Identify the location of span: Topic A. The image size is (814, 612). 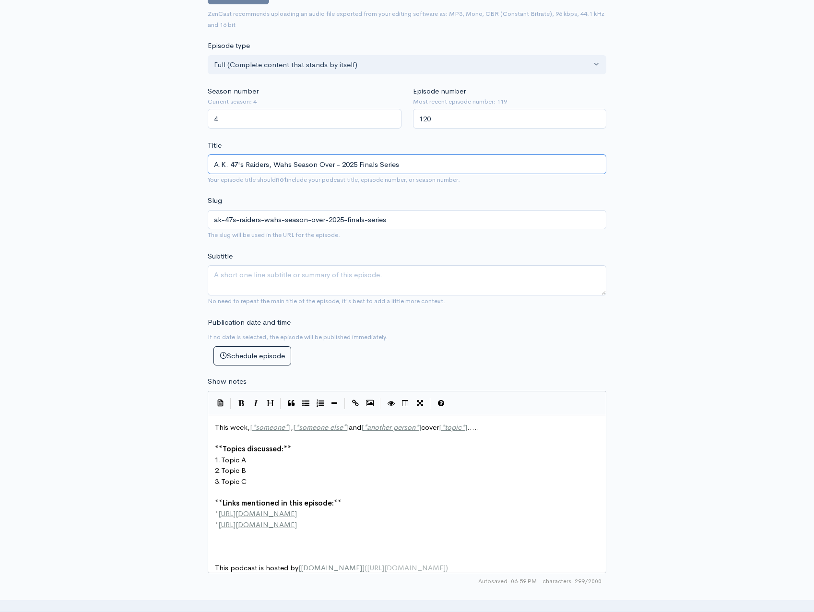
(234, 459).